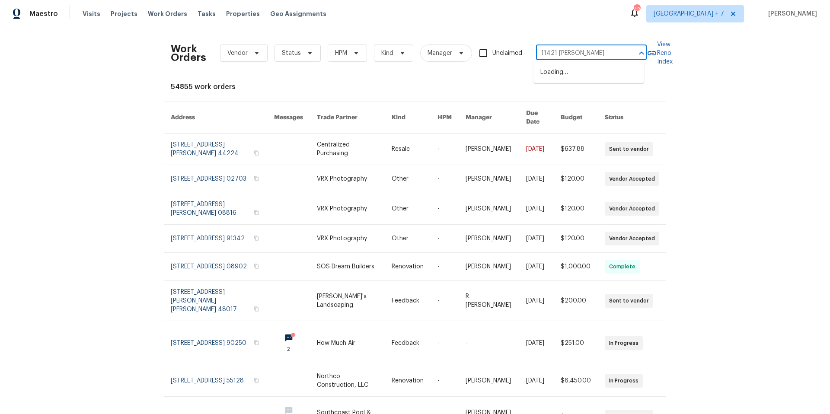  Describe the element at coordinates (642, 53) in the screenshot. I see `button: Close` at that location.